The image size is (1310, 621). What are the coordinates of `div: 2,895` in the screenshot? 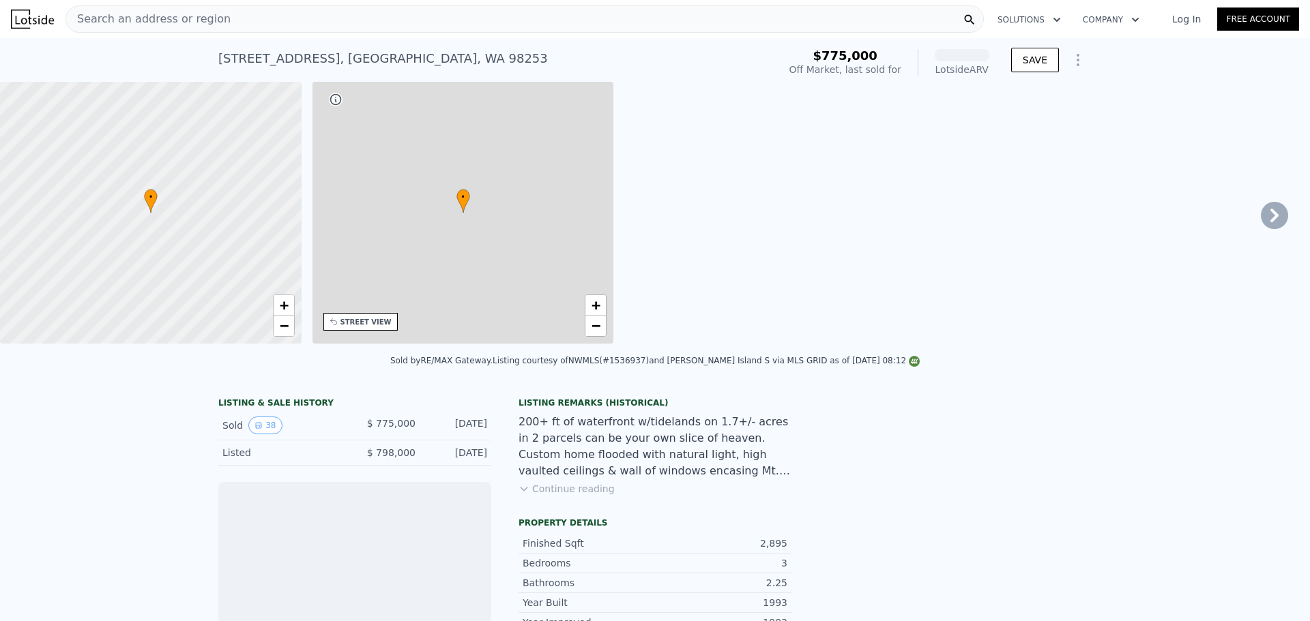 It's located at (721, 544).